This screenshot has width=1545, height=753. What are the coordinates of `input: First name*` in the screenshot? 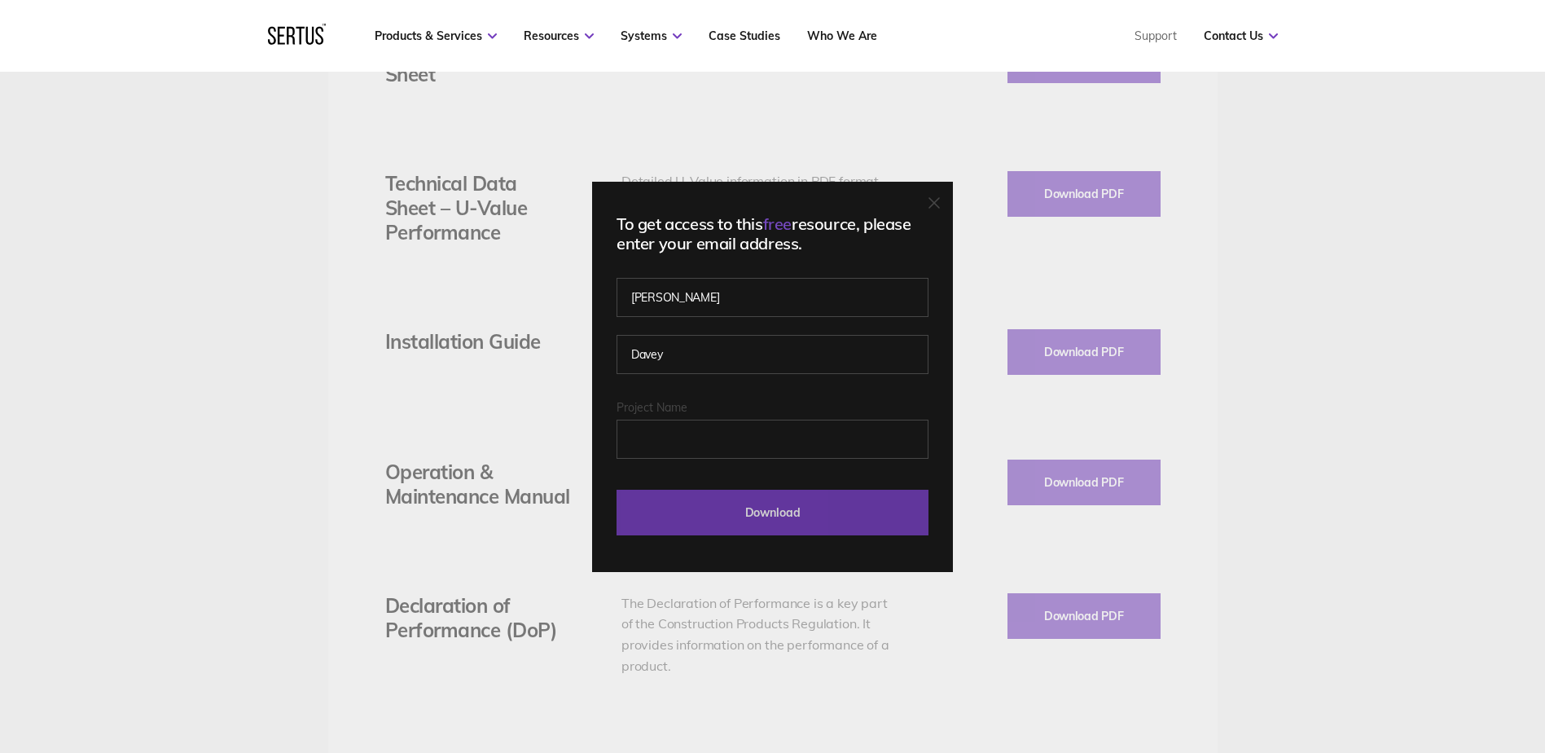 It's located at (772, 297).